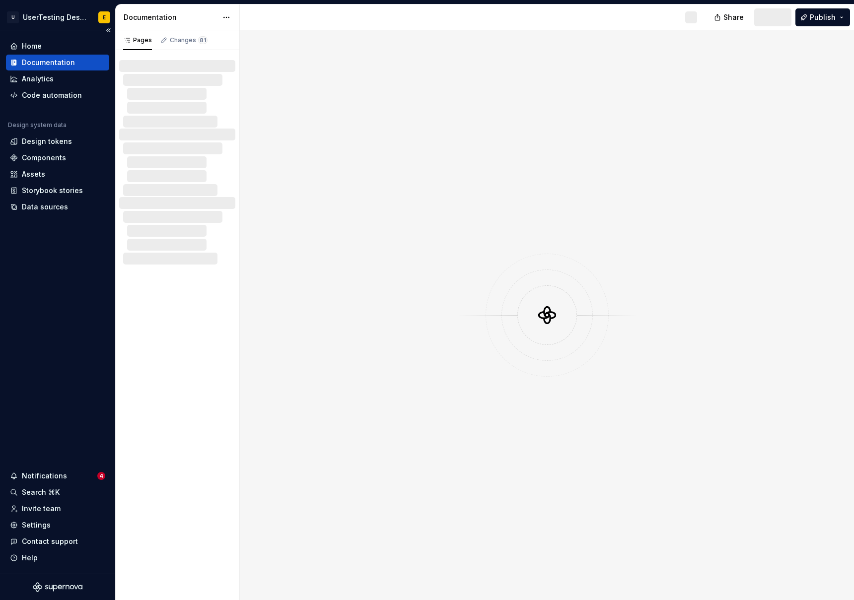 This screenshot has width=854, height=600. Describe the element at coordinates (58, 207) in the screenshot. I see `a: Data sources` at that location.